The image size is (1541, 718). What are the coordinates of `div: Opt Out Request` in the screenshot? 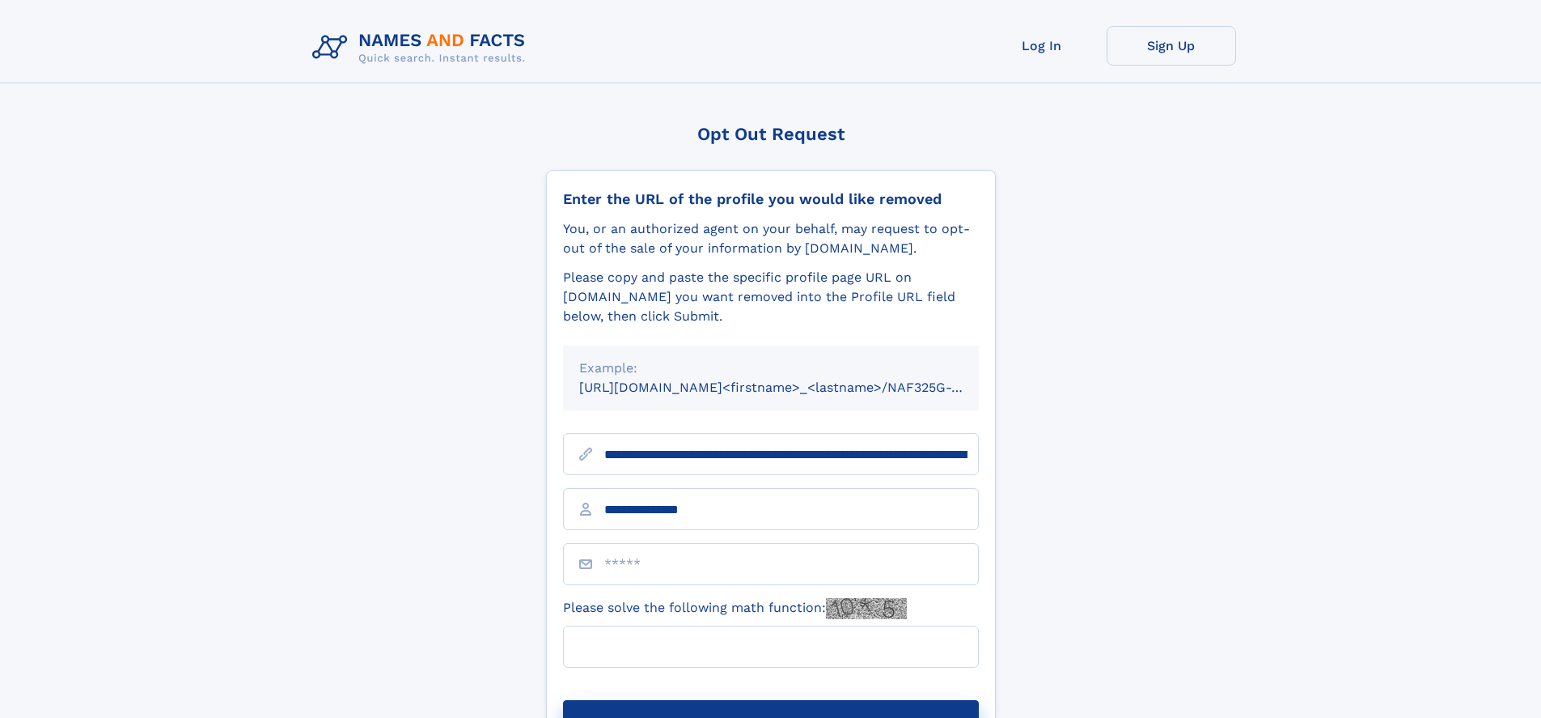 It's located at (771, 134).